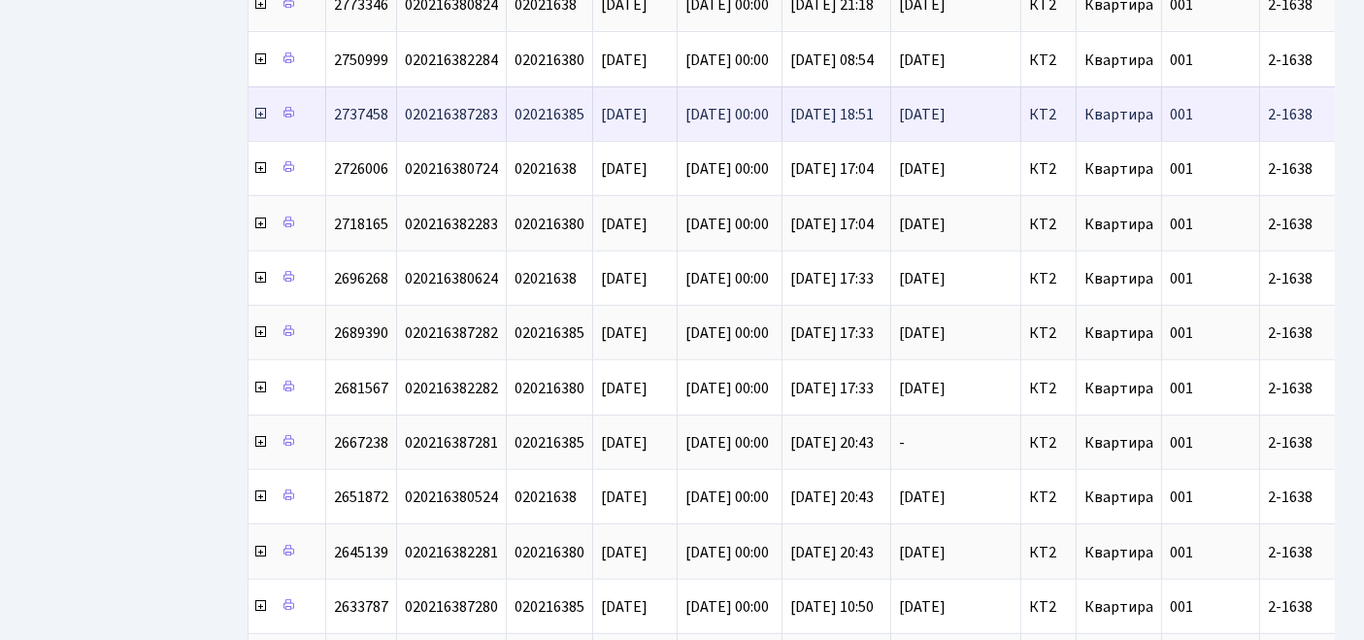 This screenshot has width=1364, height=640. What do you see at coordinates (361, 60) in the screenshot?
I see `span: 2750999` at bounding box center [361, 60].